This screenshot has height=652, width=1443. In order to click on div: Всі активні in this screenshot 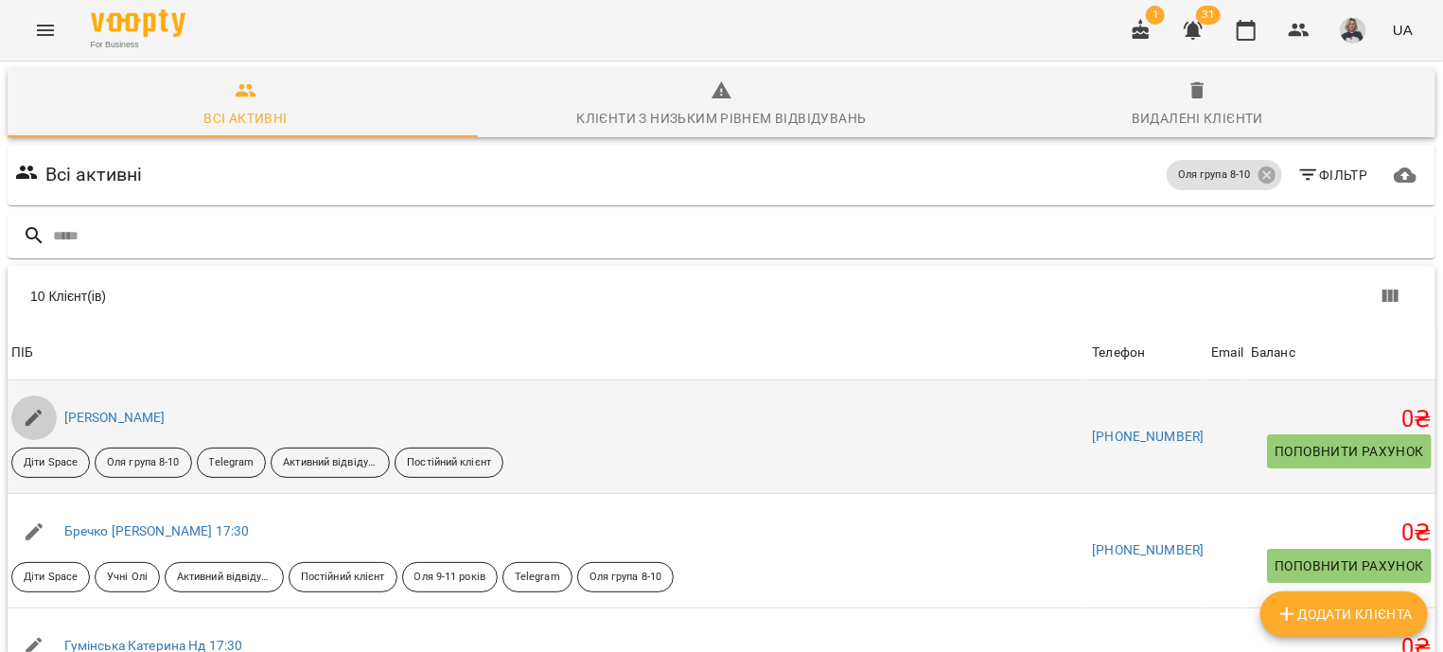, I will do `click(245, 118)`.